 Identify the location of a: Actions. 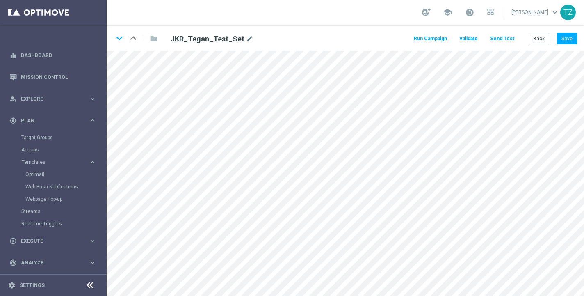
(53, 150).